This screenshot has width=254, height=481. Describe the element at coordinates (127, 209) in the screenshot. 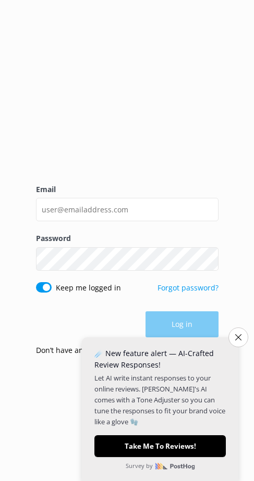

I see `input: user@emailaddress.com` at that location.